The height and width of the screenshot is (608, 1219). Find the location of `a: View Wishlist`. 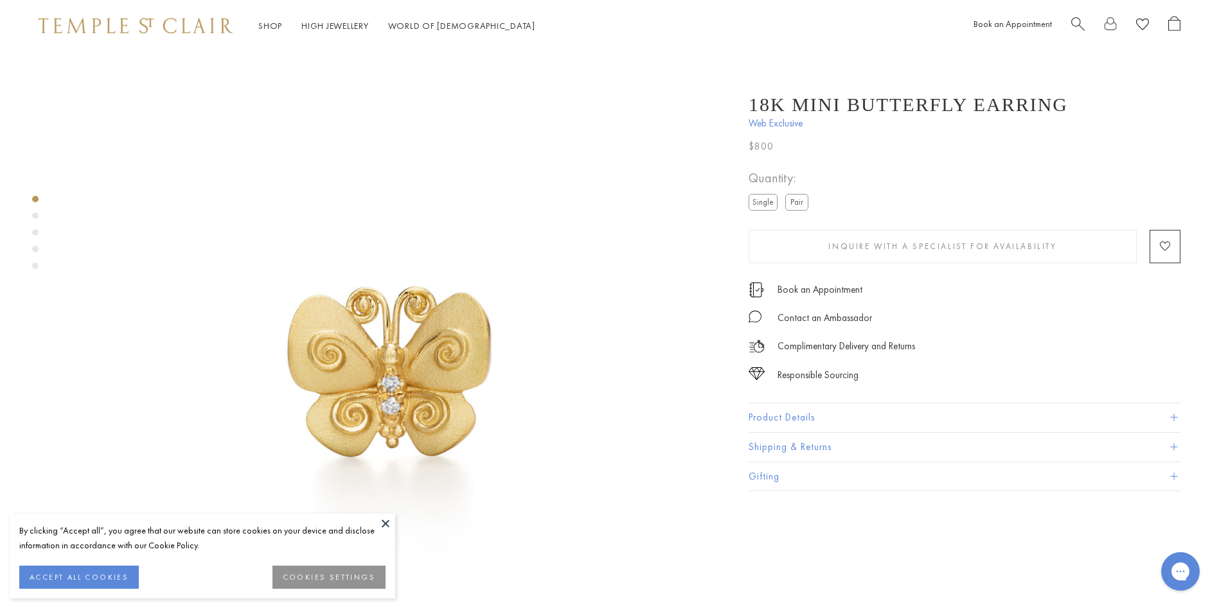

a: View Wishlist is located at coordinates (1142, 26).